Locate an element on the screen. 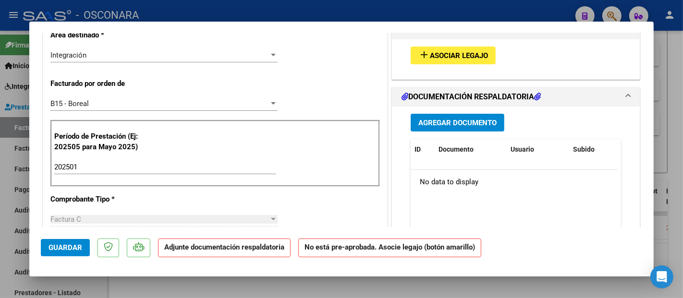 This screenshot has width=683, height=298. datatable-header-cell: Usuario is located at coordinates (538, 149).